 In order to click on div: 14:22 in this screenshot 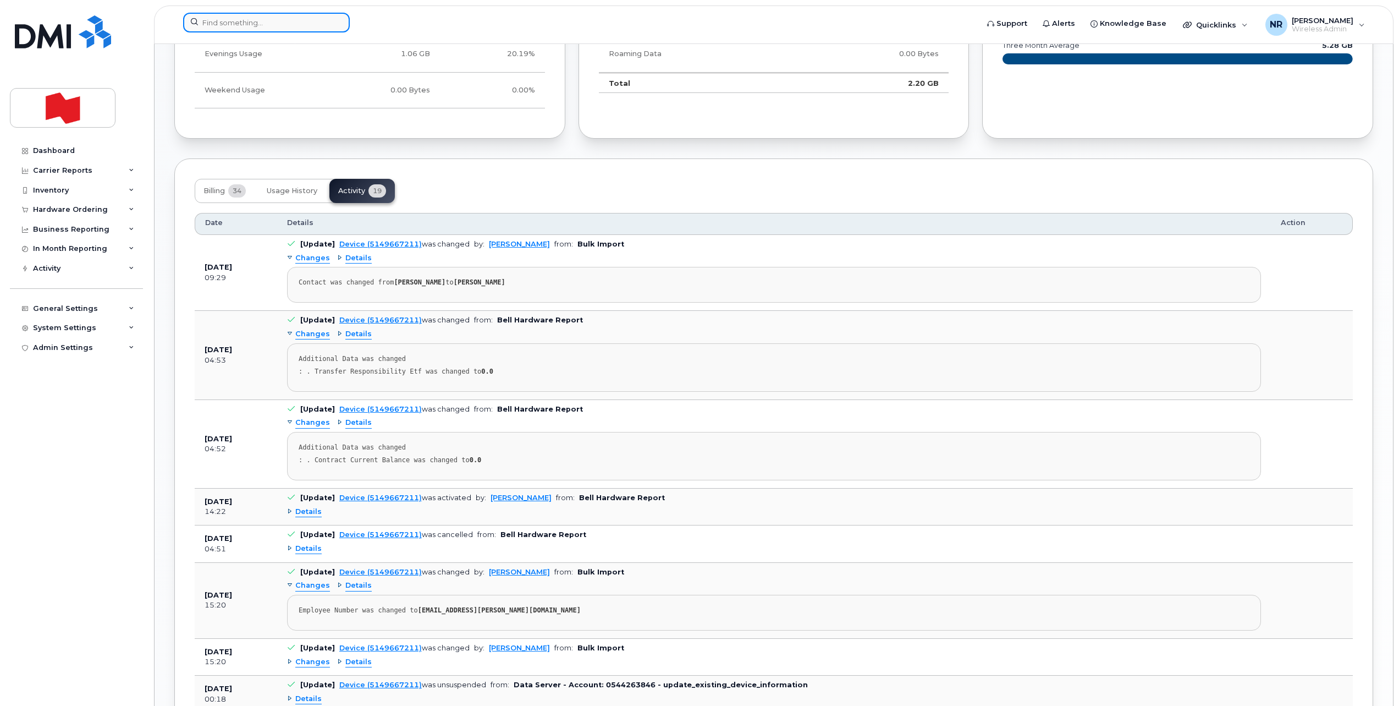, I will do `click(236, 511)`.